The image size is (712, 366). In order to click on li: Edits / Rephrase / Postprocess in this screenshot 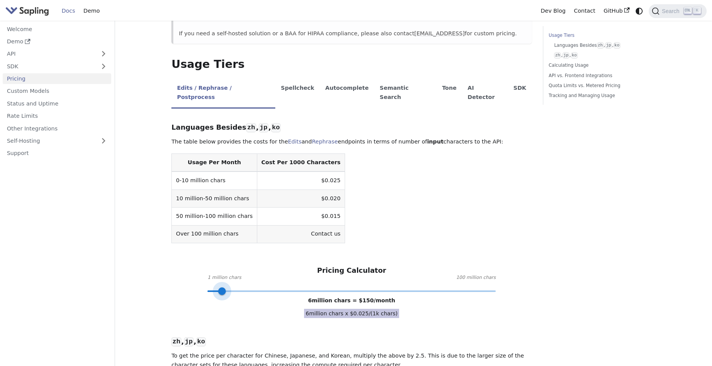, I will do `click(223, 93)`.